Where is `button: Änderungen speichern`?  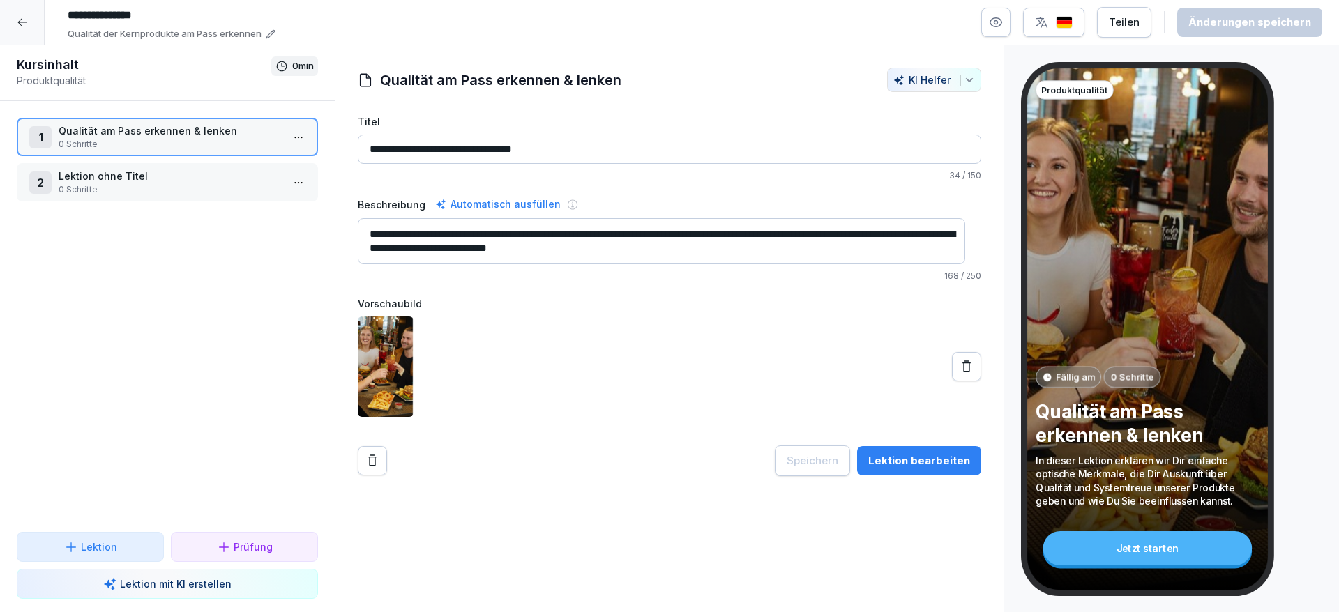 button: Änderungen speichern is located at coordinates (1250, 22).